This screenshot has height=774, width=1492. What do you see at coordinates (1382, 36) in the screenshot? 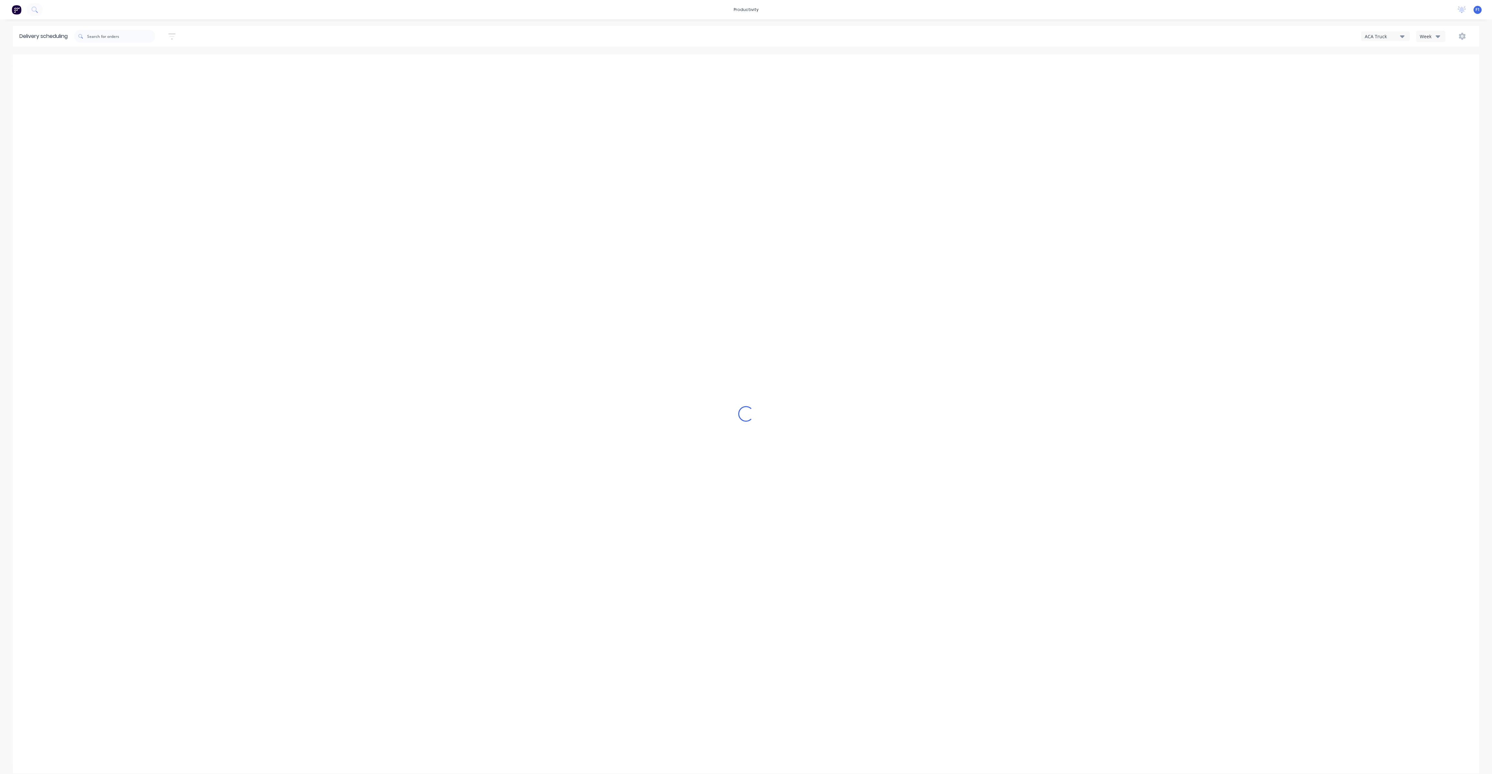
I see `div: ACA Truck` at bounding box center [1382, 36].